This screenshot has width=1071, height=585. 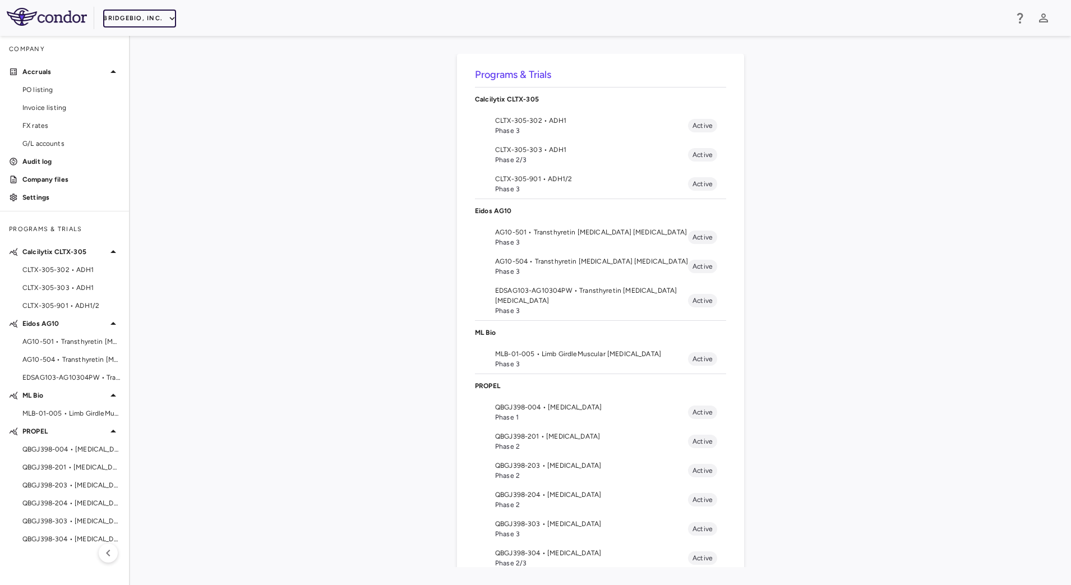 What do you see at coordinates (600, 99) in the screenshot?
I see `div: Calcilytix CLTX-305` at bounding box center [600, 99].